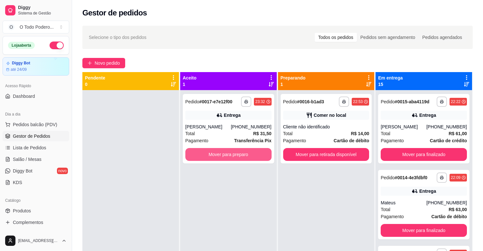  I want to click on span: Pedidos balcão (PDV), so click(35, 124).